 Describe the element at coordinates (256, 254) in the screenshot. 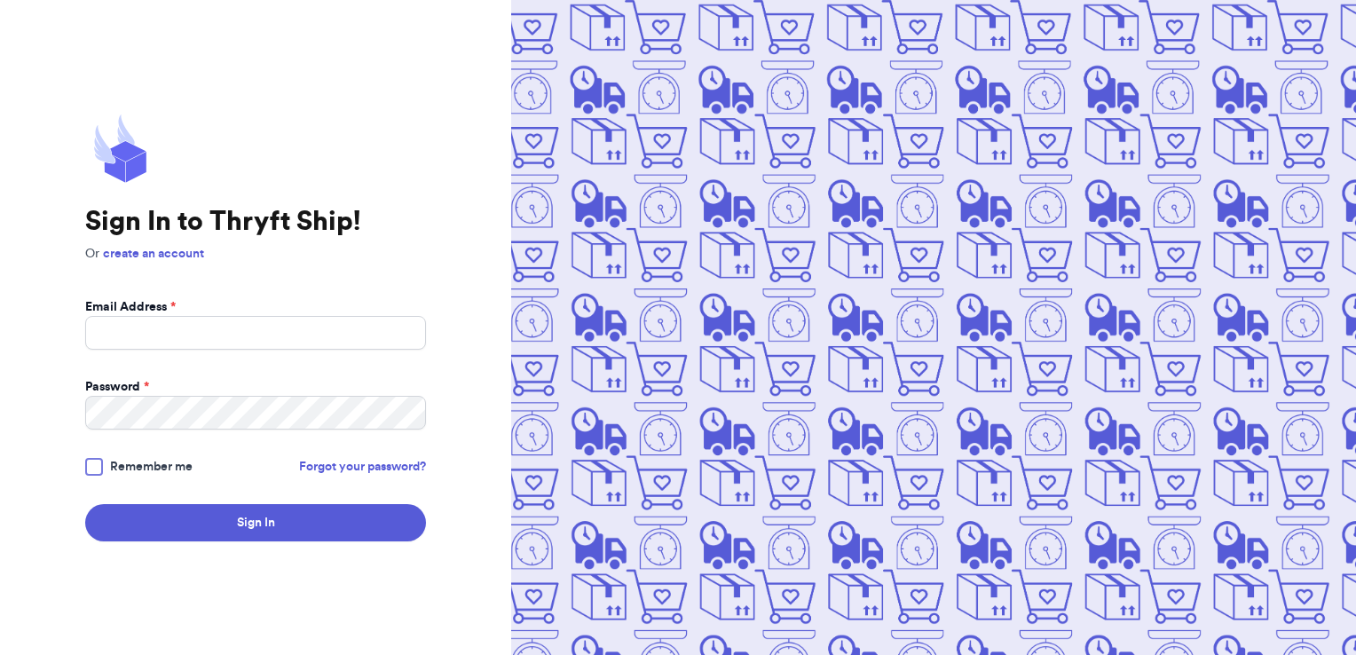

I see `p: Or` at that location.